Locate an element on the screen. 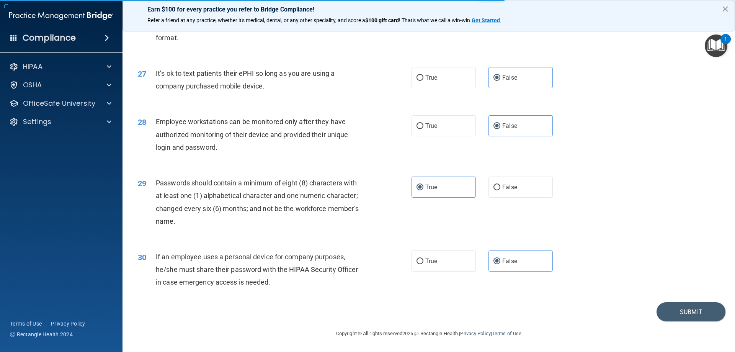 Image resolution: width=735 pixels, height=352 pixels. span: 29 is located at coordinates (142, 183).